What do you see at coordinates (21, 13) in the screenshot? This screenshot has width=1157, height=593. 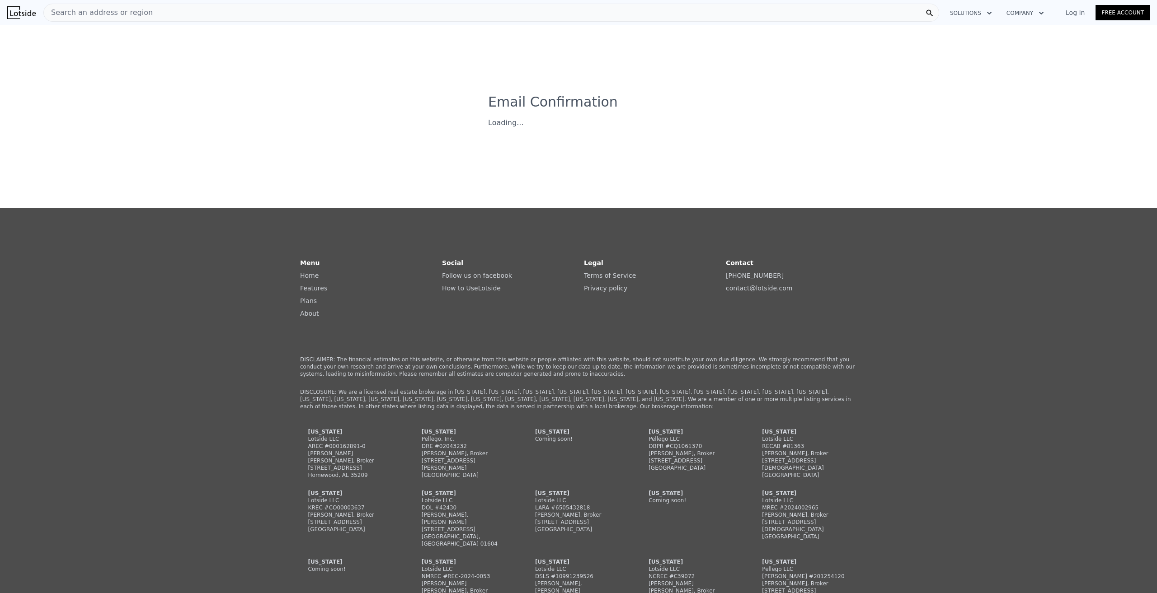 I see `img: Lotside` at bounding box center [21, 13].